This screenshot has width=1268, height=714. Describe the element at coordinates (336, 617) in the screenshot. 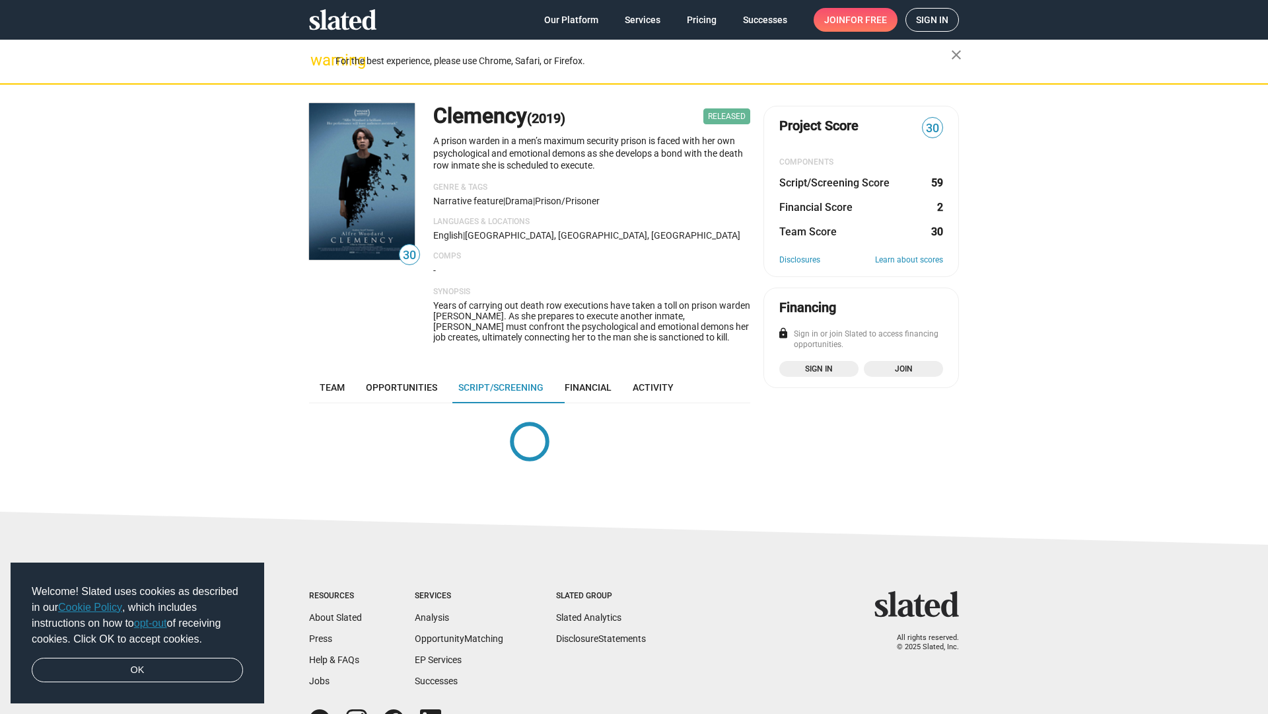

I see `a: About Slated` at that location.